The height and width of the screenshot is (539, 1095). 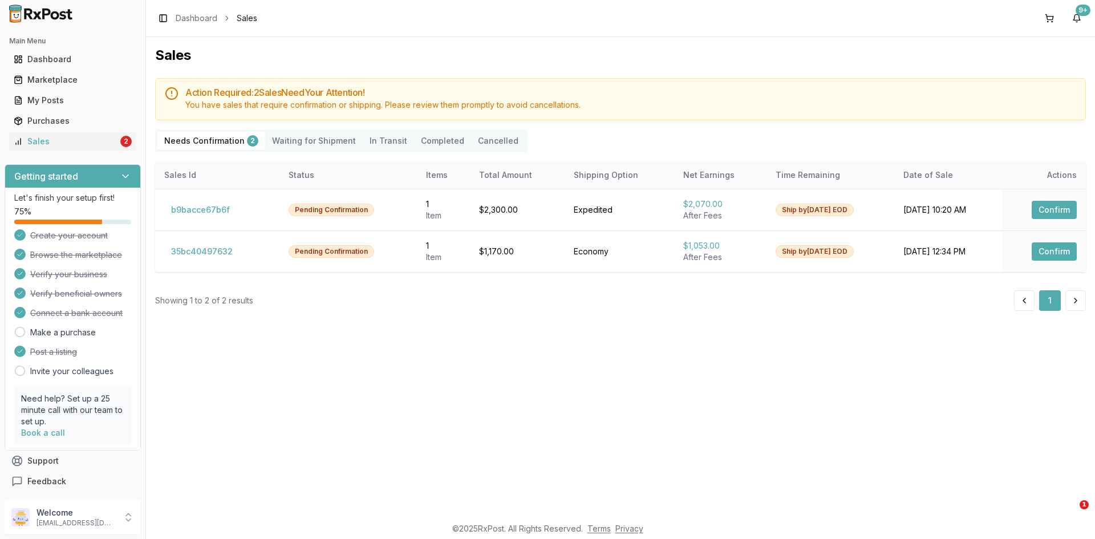 I want to click on span: Feedback, so click(x=47, y=481).